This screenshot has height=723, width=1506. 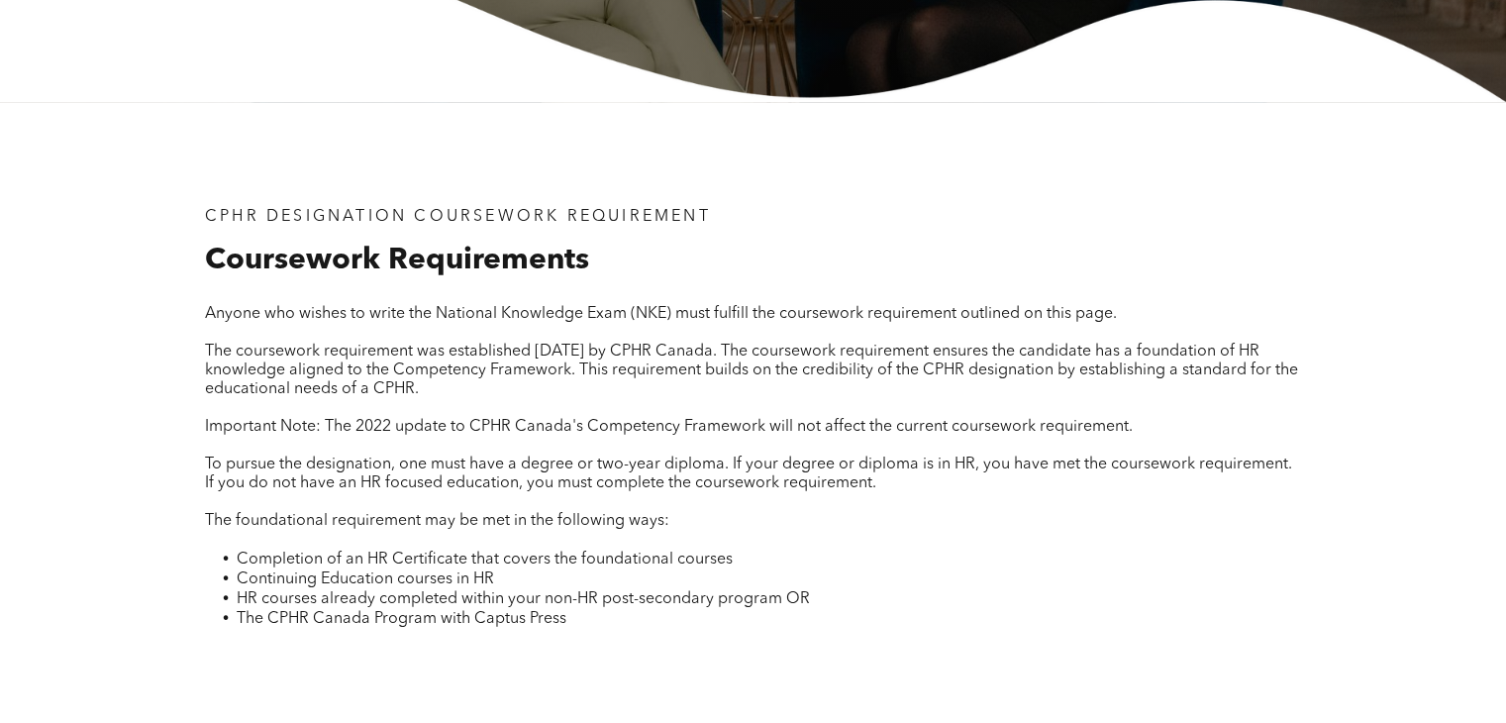 I want to click on span: To pursue the designation, one must have a degree or two-year diploma. If your degree or diploma ..., so click(x=748, y=473).